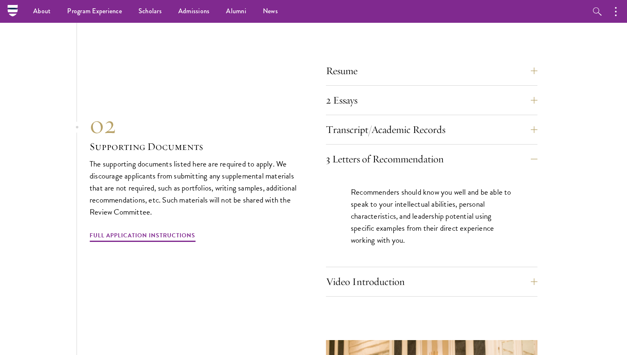 The width and height of the screenshot is (627, 355). Describe the element at coordinates (432, 282) in the screenshot. I see `button: Video Introduction` at that location.